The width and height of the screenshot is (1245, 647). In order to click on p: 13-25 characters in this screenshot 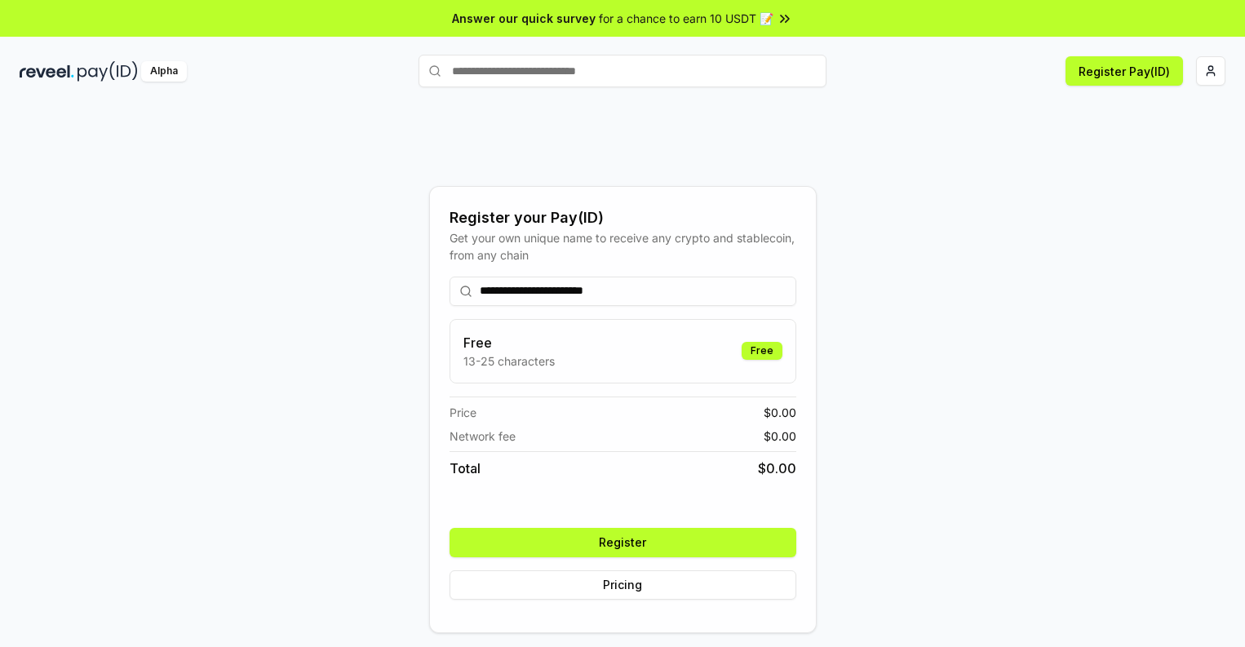, I will do `click(509, 361)`.